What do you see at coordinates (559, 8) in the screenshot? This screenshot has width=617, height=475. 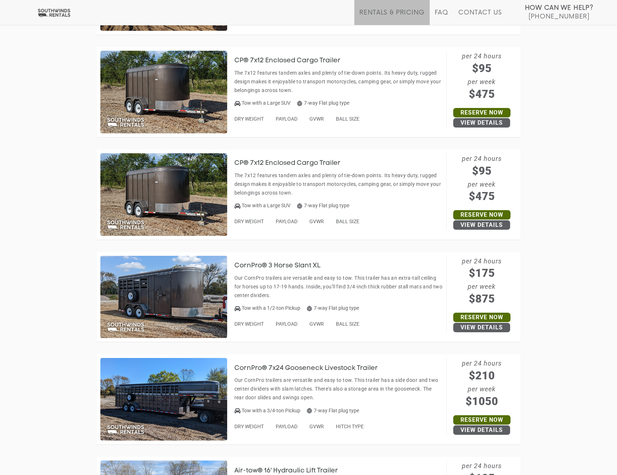 I see `strong: How Can We Help?` at bounding box center [559, 8].